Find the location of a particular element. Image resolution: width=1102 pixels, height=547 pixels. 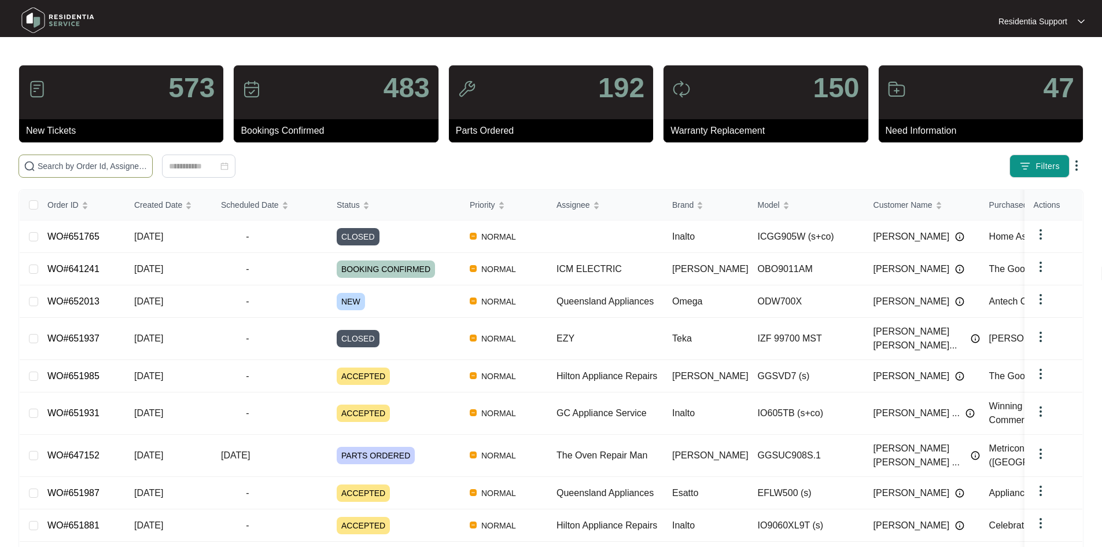

span: Appliances Online is located at coordinates (1026, 492).